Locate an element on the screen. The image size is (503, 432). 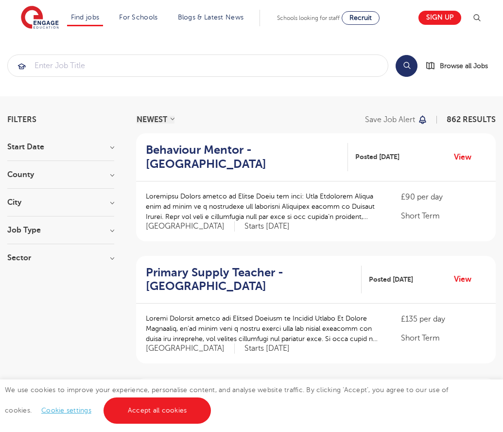
a: Cookie settings is located at coordinates (66, 410).